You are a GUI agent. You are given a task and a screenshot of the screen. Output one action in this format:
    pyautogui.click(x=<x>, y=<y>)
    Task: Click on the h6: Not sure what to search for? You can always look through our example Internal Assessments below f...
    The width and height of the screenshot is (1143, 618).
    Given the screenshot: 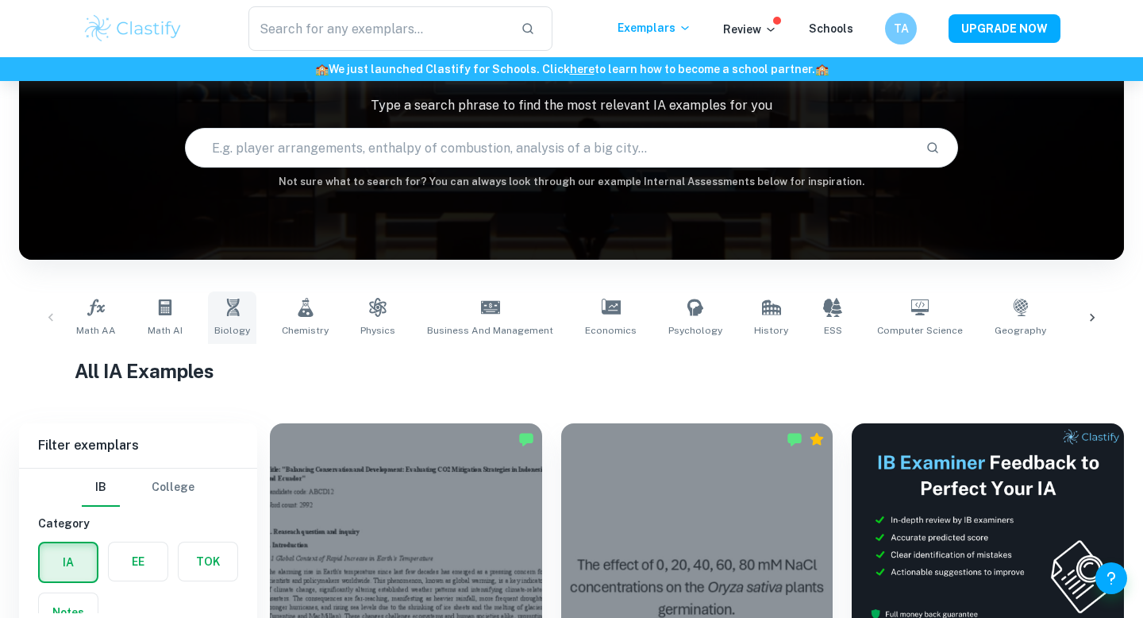 What is the action you would take?
    pyautogui.click(x=572, y=182)
    